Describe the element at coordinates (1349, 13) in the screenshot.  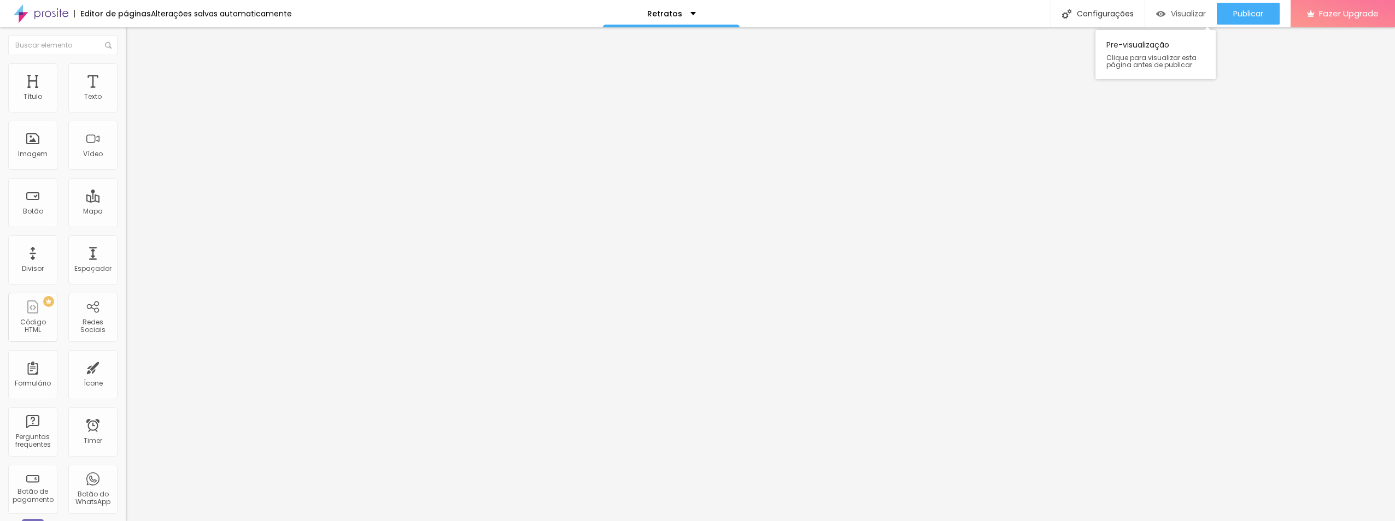
I see `span: Fazer Upgrade` at that location.